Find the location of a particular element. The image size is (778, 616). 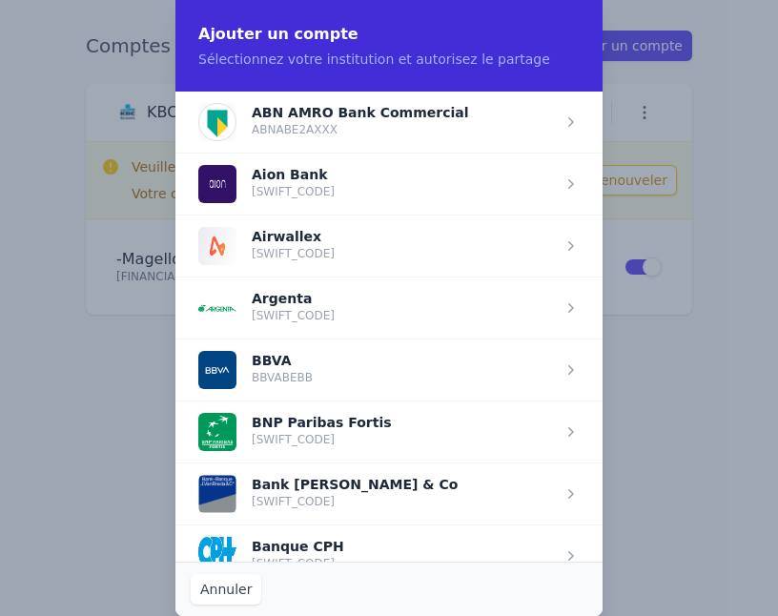

p: ABN AMRO Bank Commercial is located at coordinates (360, 113).